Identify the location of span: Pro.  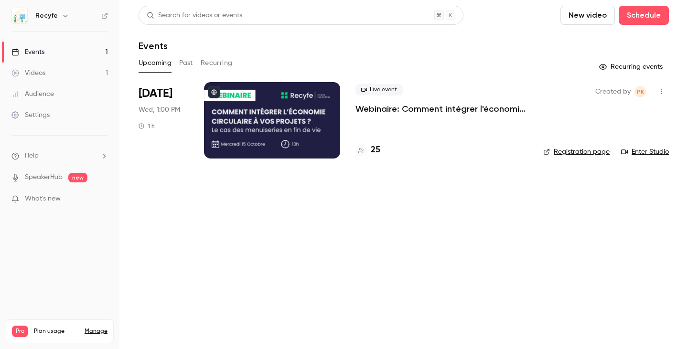
(20, 332).